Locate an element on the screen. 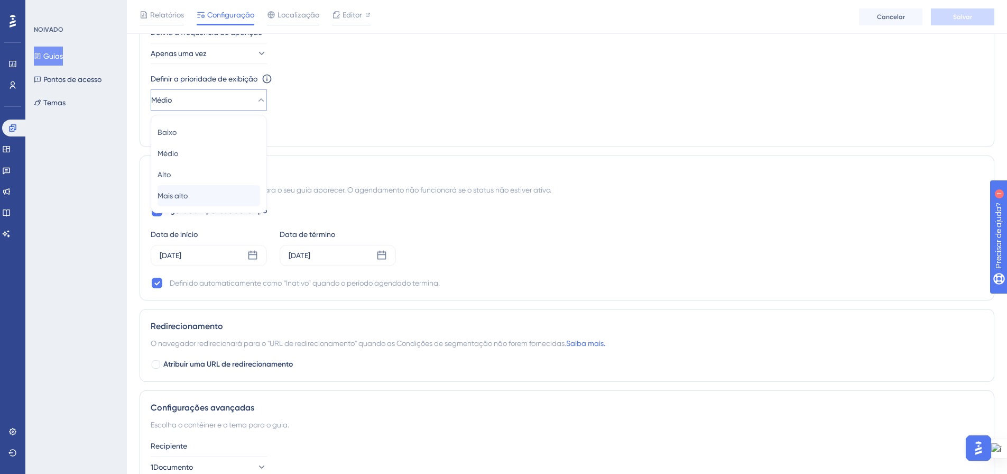 This screenshot has width=1007, height=474. font: O navegador redirecionará para o "URL de redirecionamento" quando as Condições de segmentação não... is located at coordinates (358, 343).